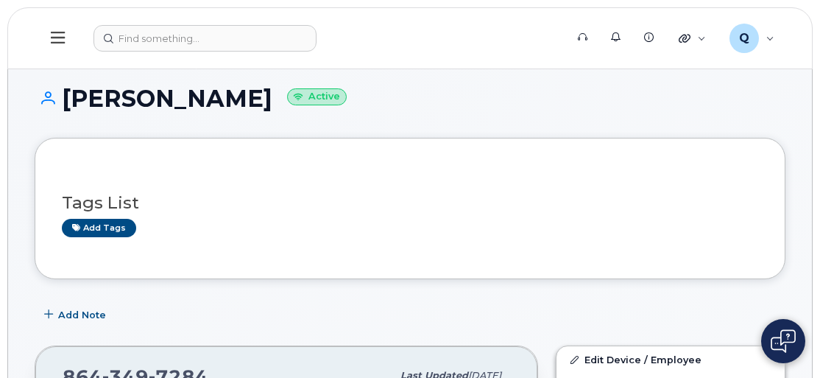 Image resolution: width=820 pixels, height=378 pixels. I want to click on a: Add tags, so click(99, 228).